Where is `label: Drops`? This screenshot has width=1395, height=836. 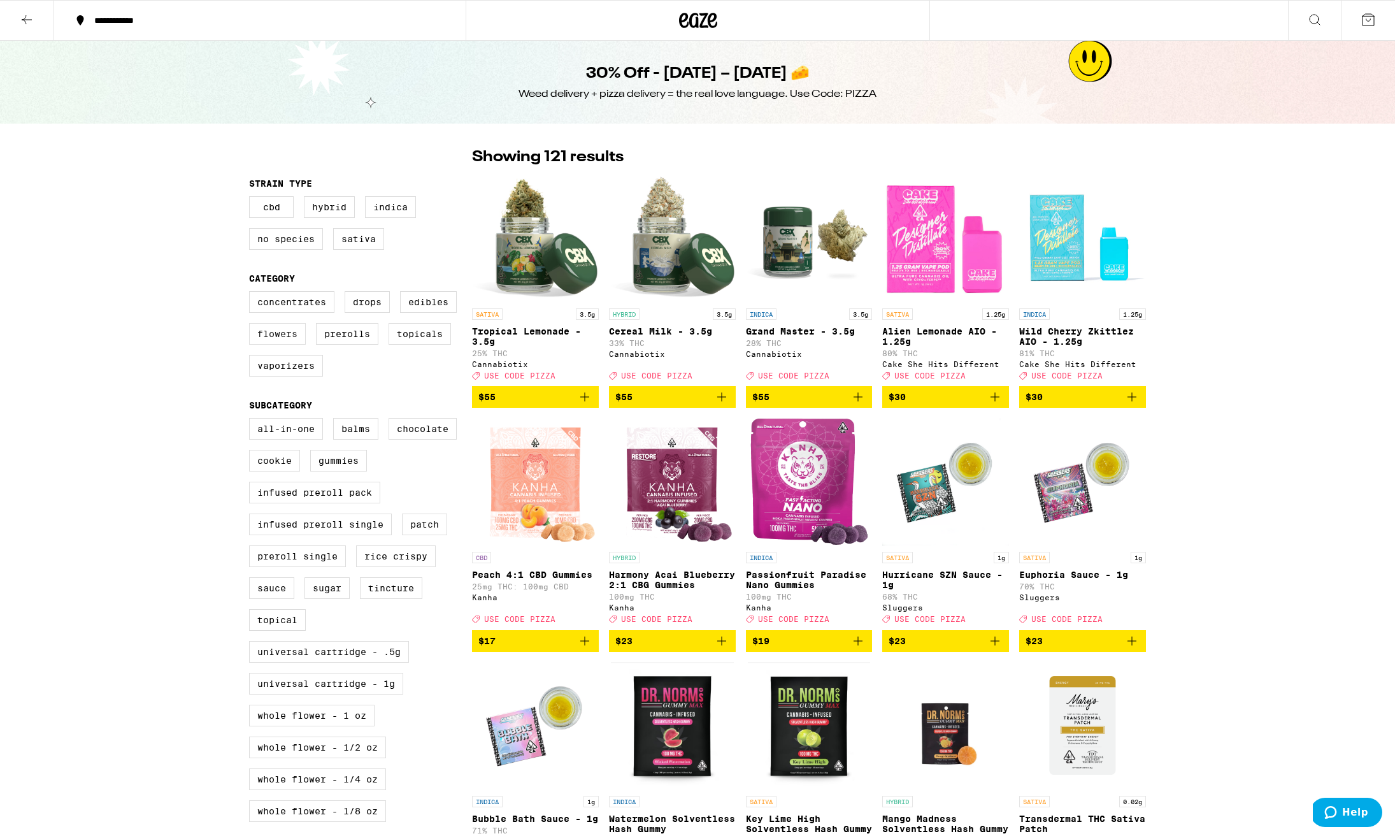
label: Drops is located at coordinates (367, 302).